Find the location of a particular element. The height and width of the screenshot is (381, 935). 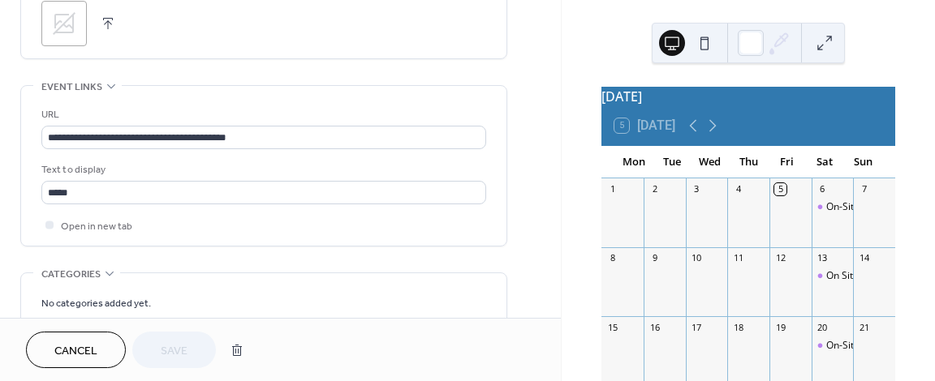

div: 9 is located at coordinates (654, 258).